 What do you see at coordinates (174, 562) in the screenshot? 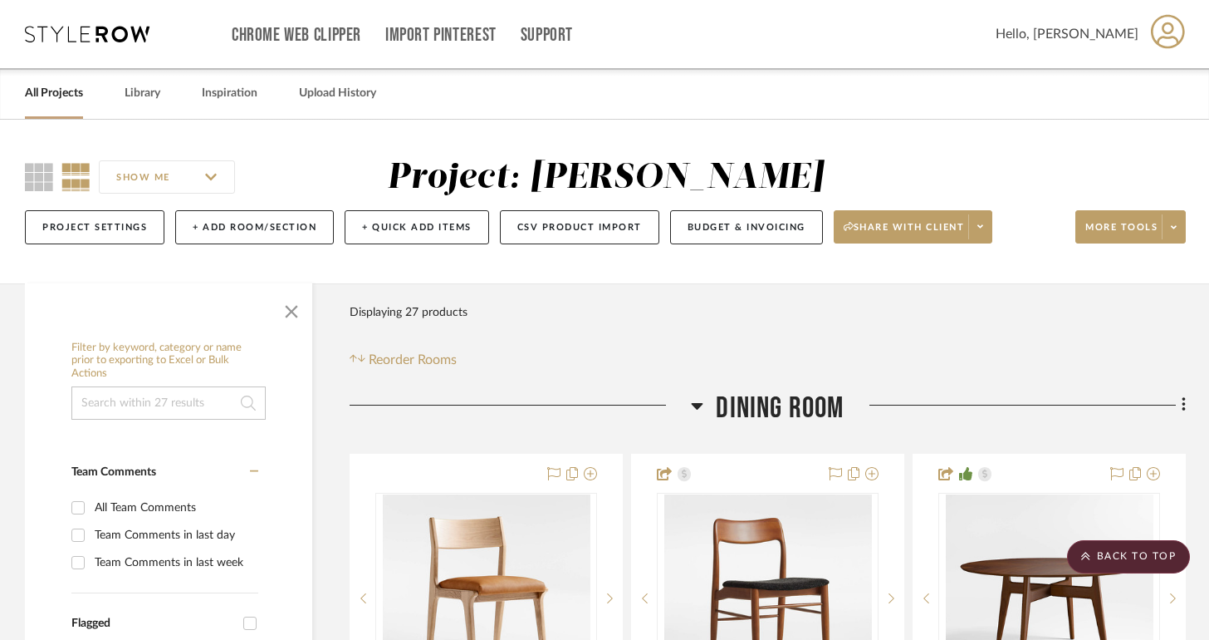
I see `div: Team Comments in last week` at bounding box center [174, 562].